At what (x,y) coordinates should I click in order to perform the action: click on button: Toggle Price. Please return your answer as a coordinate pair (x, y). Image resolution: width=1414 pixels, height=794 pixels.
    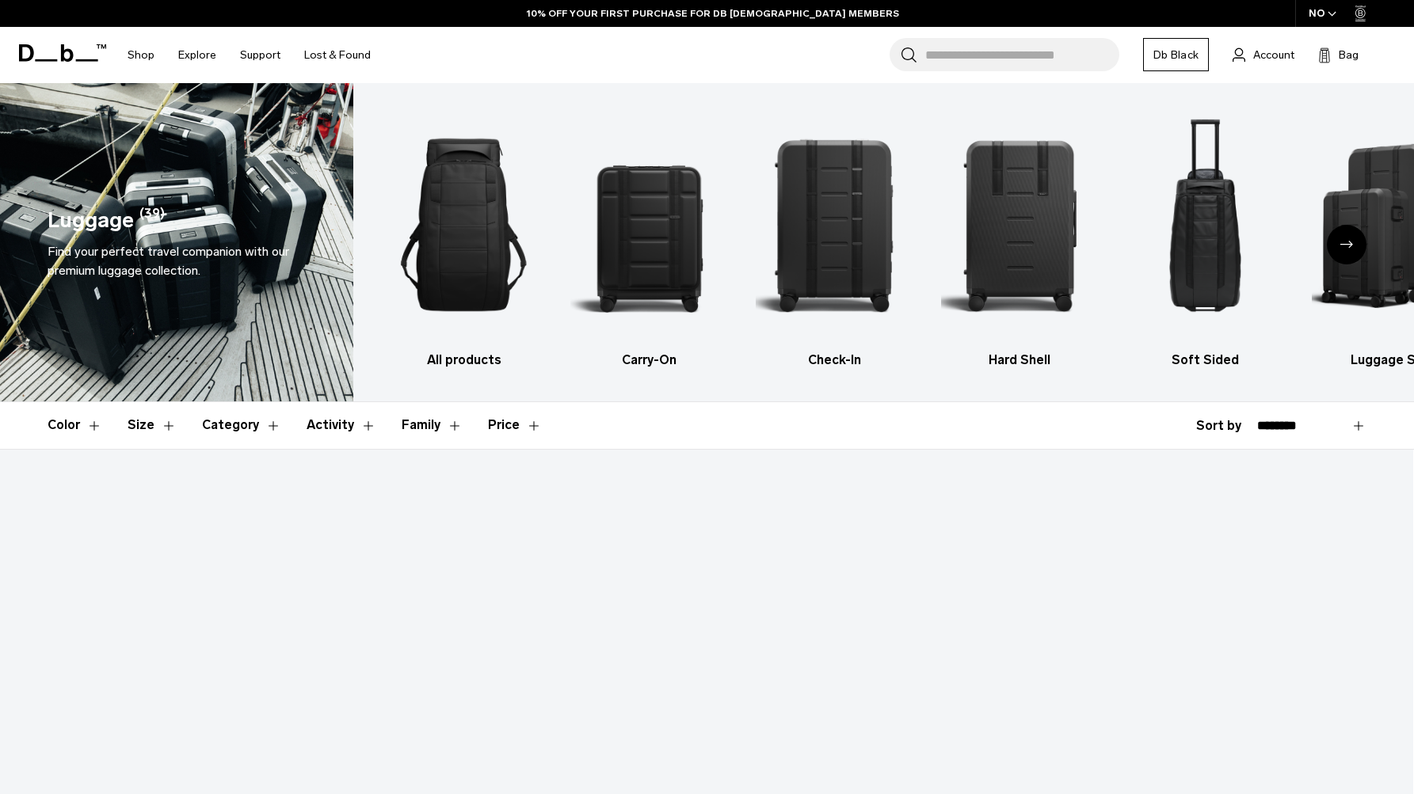
    Looking at the image, I should click on (515, 425).